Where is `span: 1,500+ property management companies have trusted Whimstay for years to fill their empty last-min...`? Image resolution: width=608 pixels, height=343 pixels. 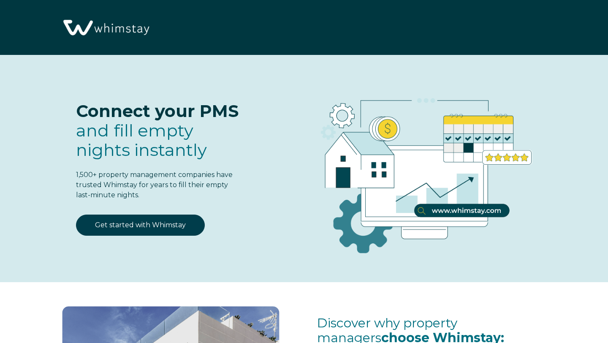 span: 1,500+ property management companies have trusted Whimstay for years to fill their empty last-min... is located at coordinates (154, 185).